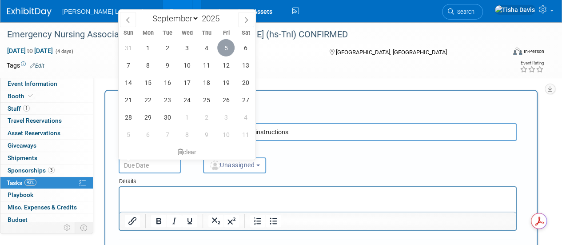  Describe the element at coordinates (206, 117) in the screenshot. I see `span: October 2, 2025` at that location.